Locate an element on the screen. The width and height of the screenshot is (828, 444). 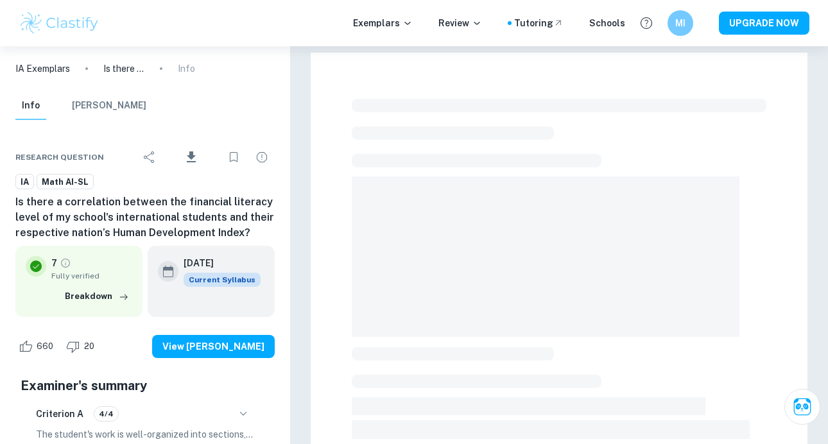
button: UPGRADE NOW is located at coordinates (764, 23).